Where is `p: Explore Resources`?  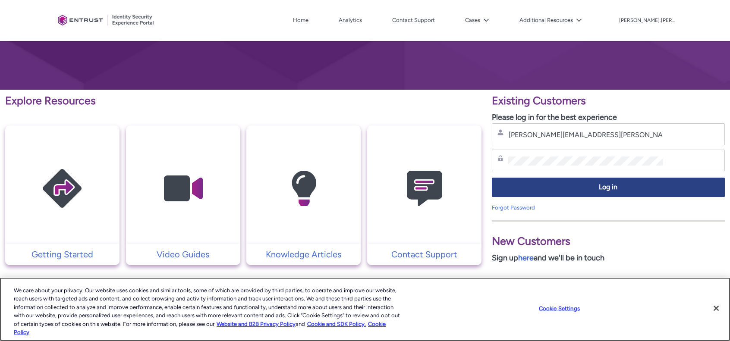
p: Explore Resources is located at coordinates (243, 101).